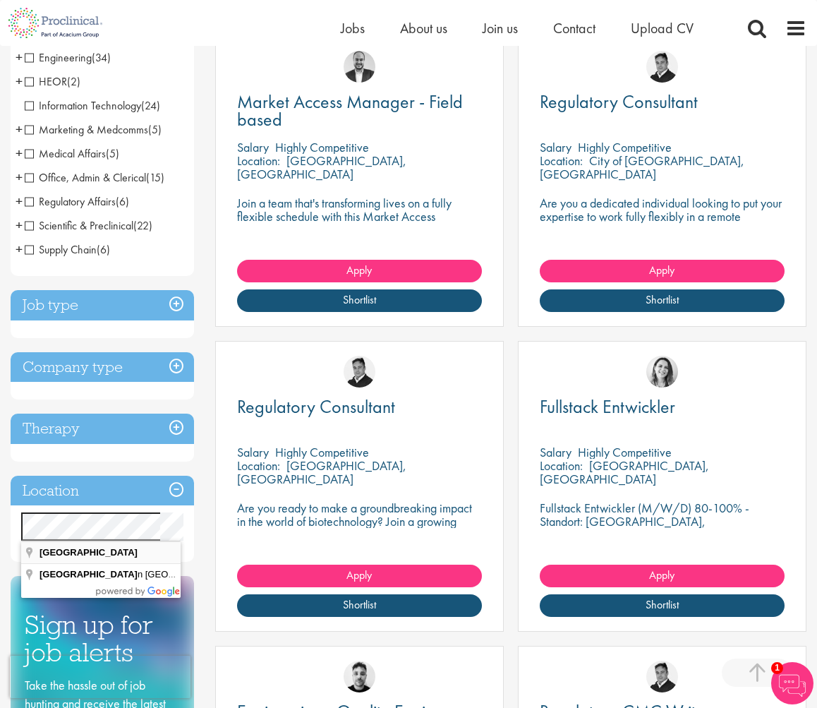  What do you see at coordinates (73, 81) in the screenshot?
I see `span: (2)` at bounding box center [73, 81].